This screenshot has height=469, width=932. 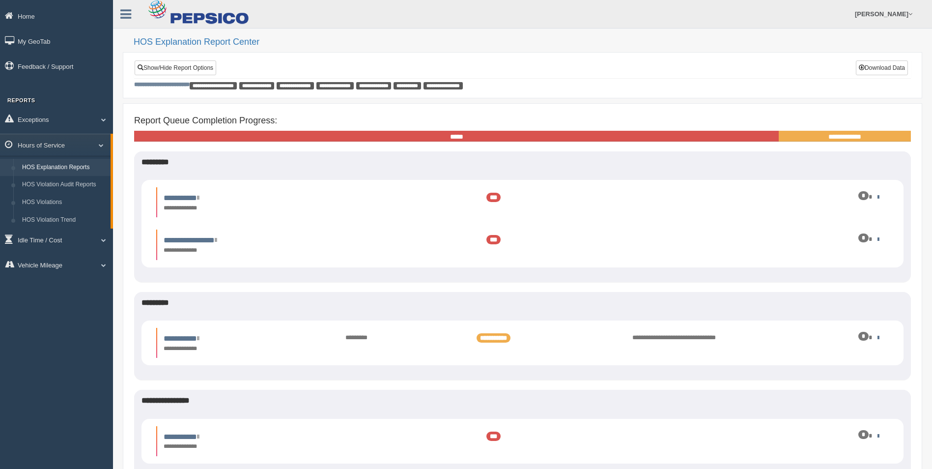 What do you see at coordinates (175, 68) in the screenshot?
I see `a: Show/Hide Report Options` at bounding box center [175, 68].